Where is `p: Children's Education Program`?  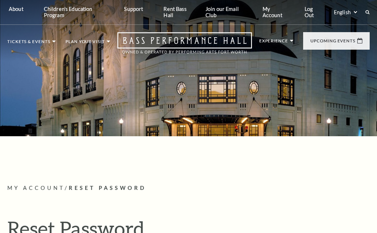 p: Children's Education Program is located at coordinates (74, 12).